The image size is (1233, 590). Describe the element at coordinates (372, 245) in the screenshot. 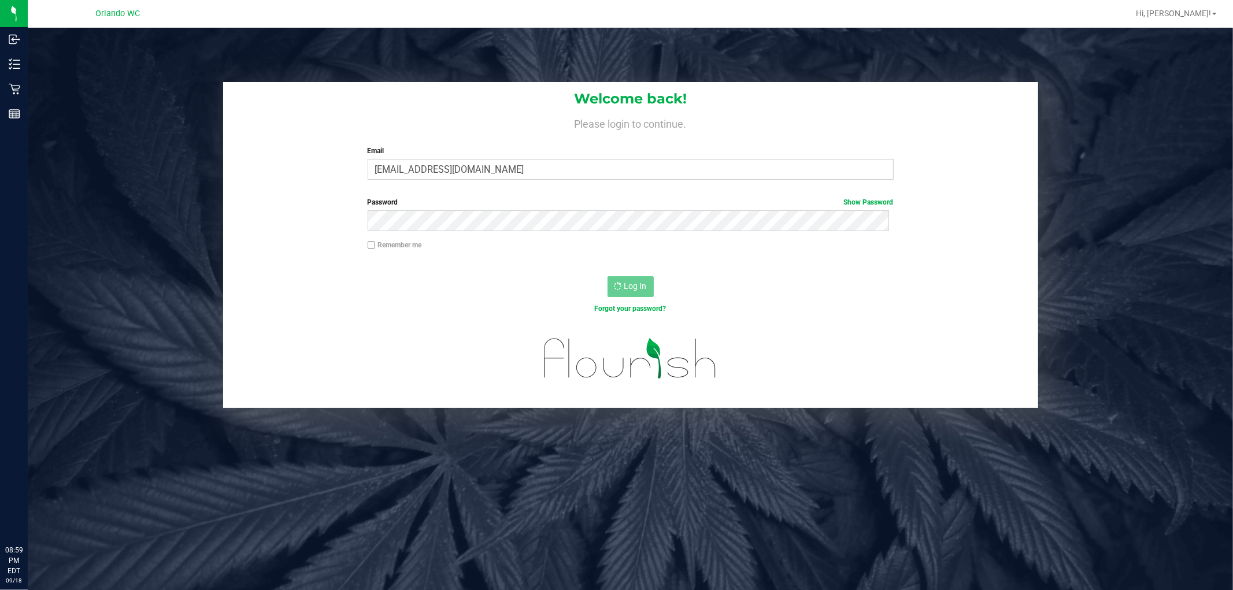

I see `input: Remember me` at that location.